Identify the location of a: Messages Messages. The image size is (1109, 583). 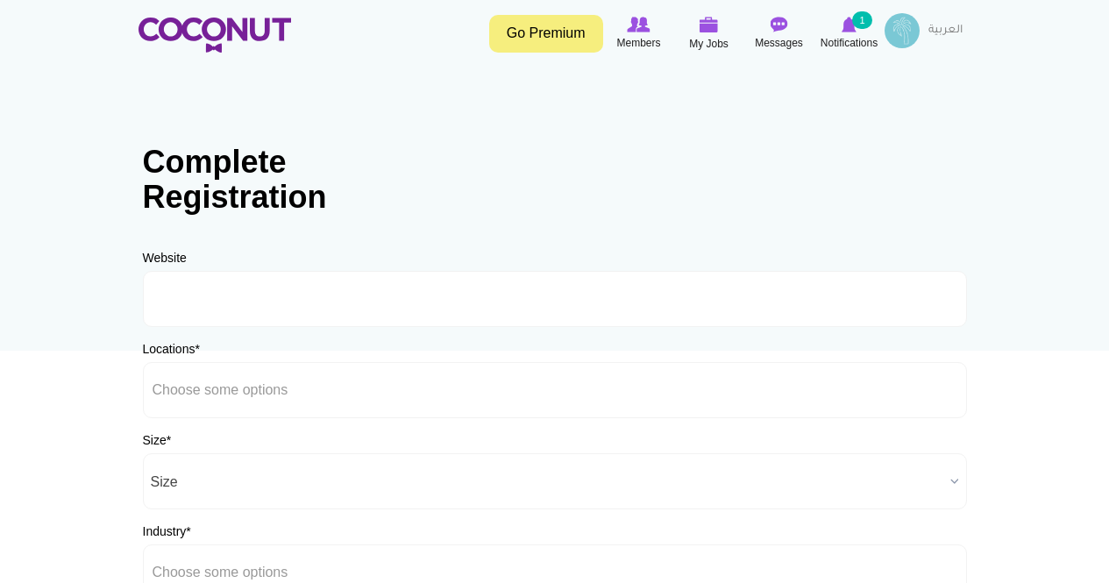
(779, 33).